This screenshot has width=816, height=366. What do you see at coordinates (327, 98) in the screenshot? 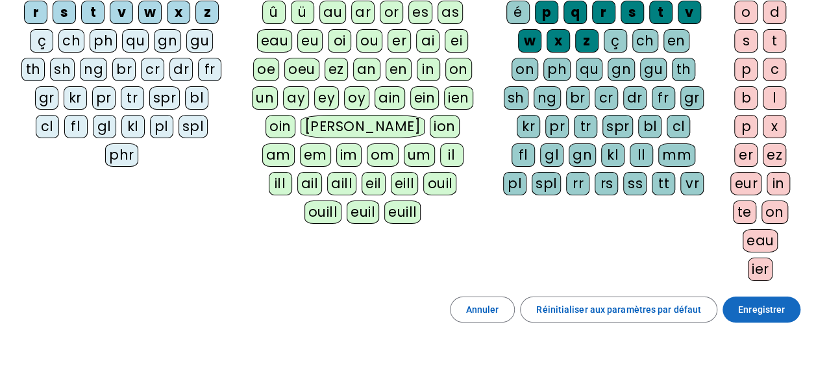
I see `div: ey` at bounding box center [327, 98].